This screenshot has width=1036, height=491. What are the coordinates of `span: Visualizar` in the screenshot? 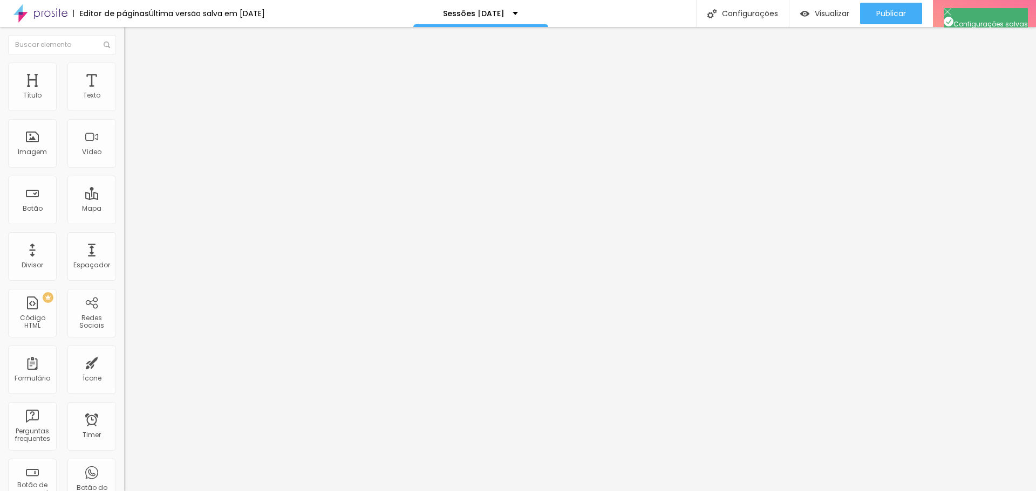 It's located at (832, 13).